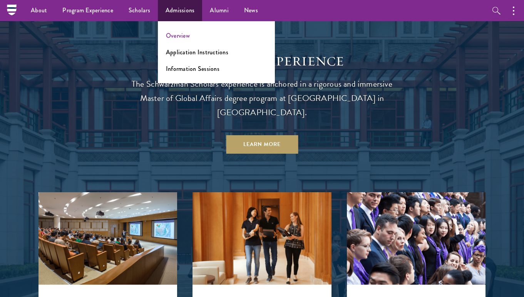 This screenshot has width=524, height=297. Describe the element at coordinates (192, 68) in the screenshot. I see `a: Information Sessions` at that location.